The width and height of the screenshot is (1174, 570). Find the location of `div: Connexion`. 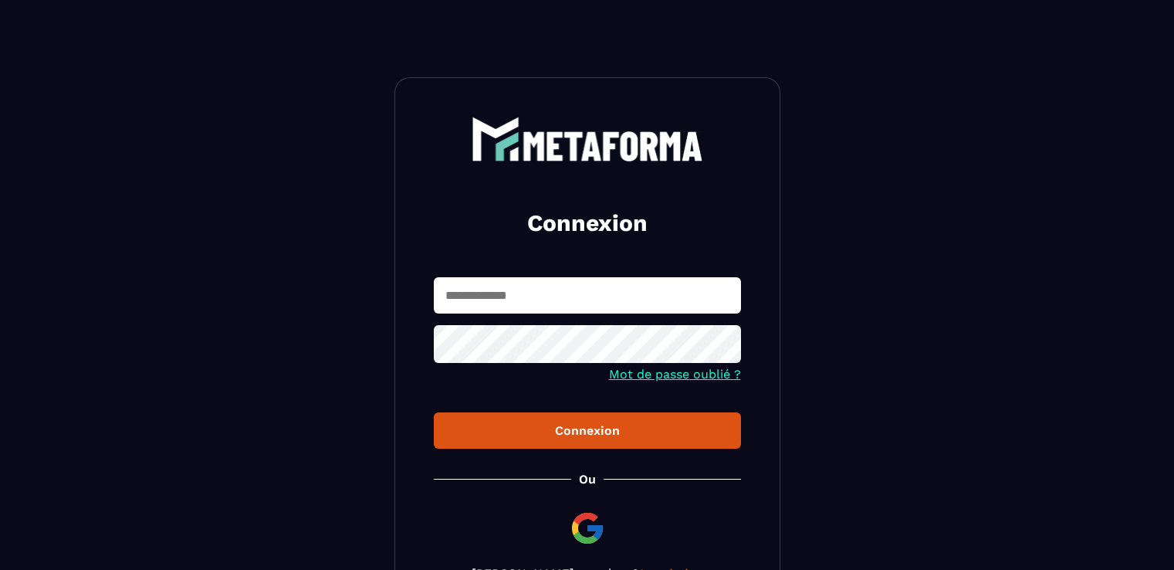

div: Connexion is located at coordinates (587, 430).